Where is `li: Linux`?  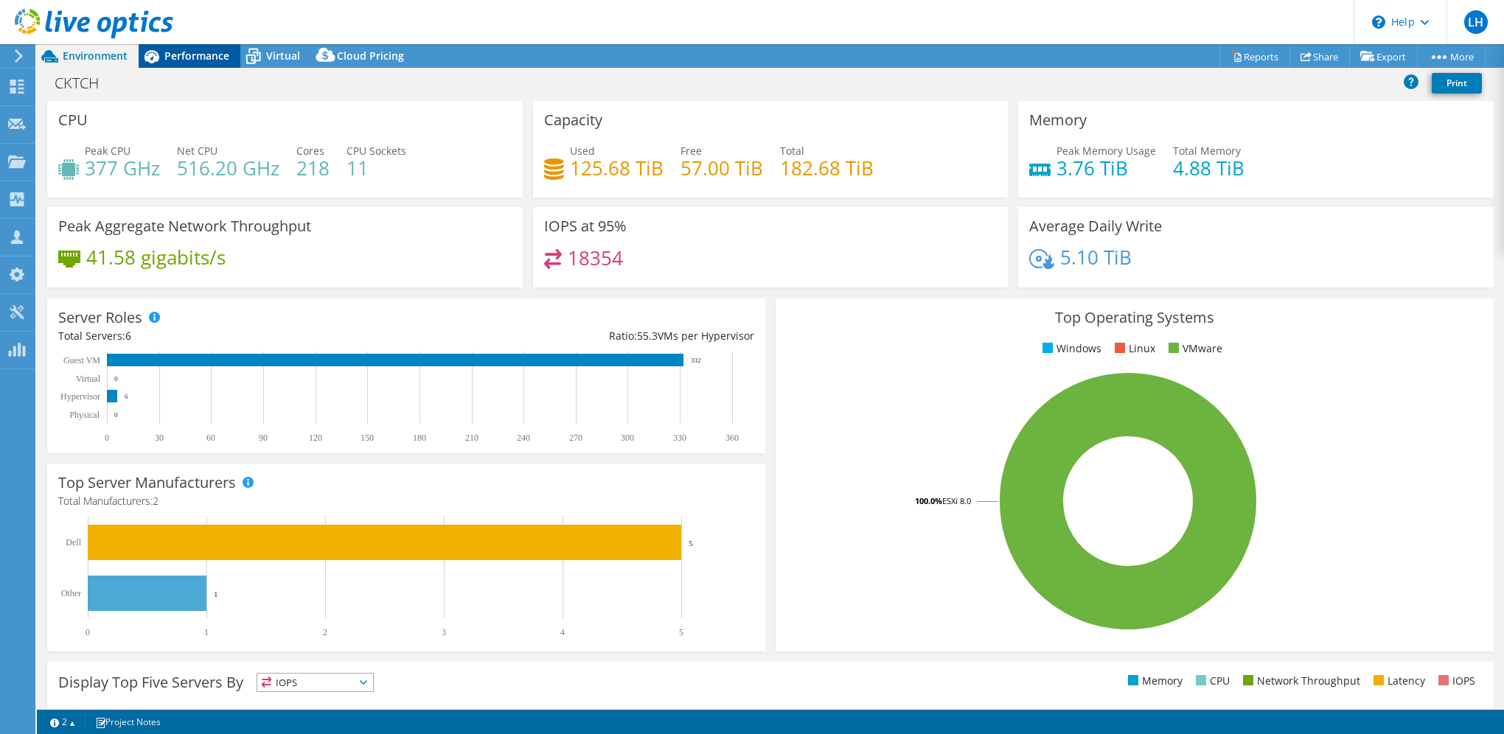
li: Linux is located at coordinates (1133, 349).